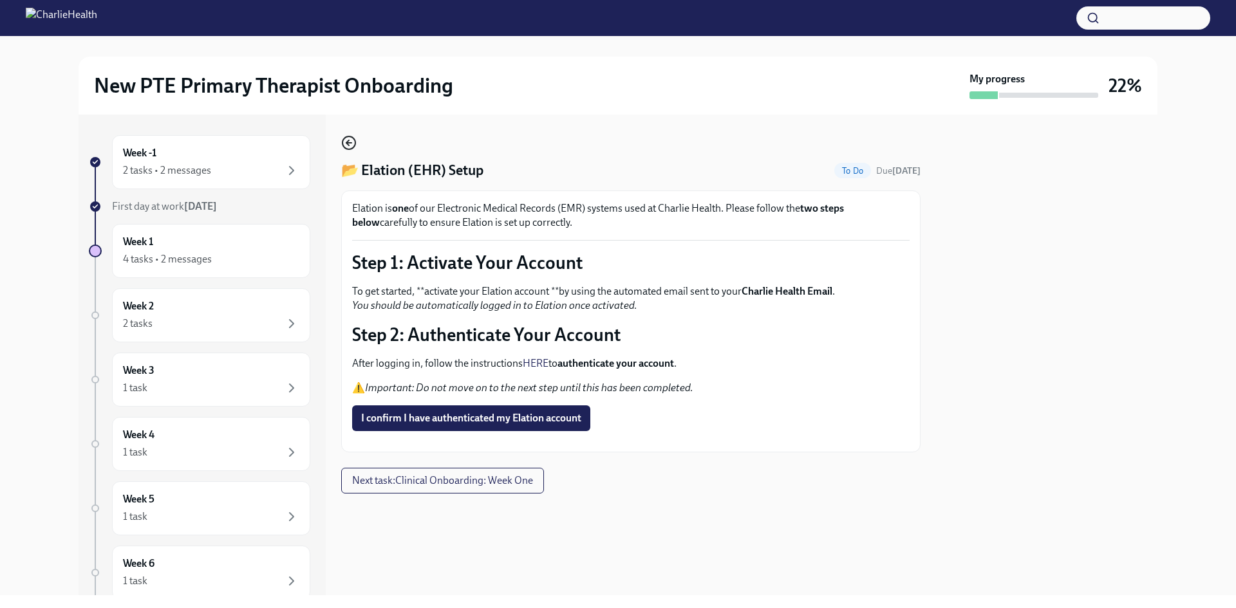 The height and width of the screenshot is (608, 1236). Describe the element at coordinates (138, 324) in the screenshot. I see `div: 2 tasks` at that location.